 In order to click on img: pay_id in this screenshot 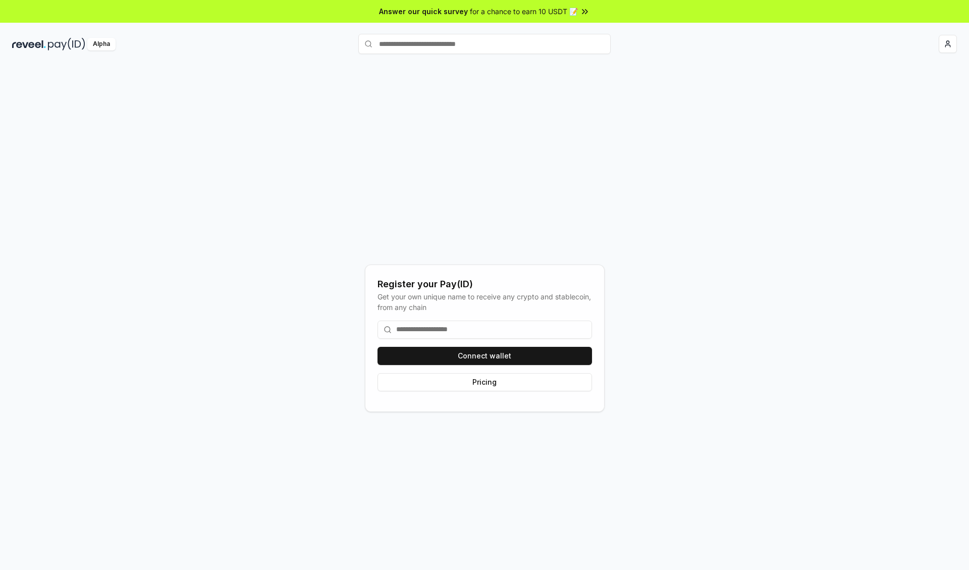, I will do `click(67, 44)`.